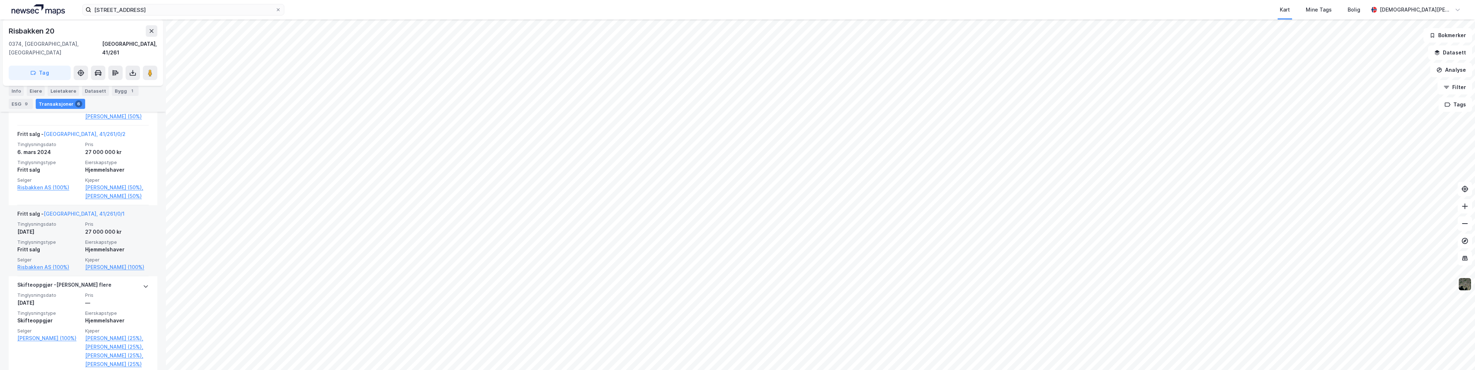 The width and height of the screenshot is (1475, 370). What do you see at coordinates (36, 91) in the screenshot?
I see `div: Eiere` at bounding box center [36, 91].